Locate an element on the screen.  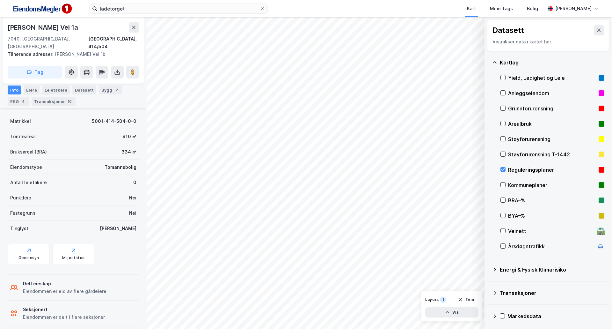
div: Antall leietakere is located at coordinates (28, 182).